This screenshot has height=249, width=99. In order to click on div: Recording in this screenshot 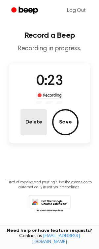, I will do `click(49, 95)`.